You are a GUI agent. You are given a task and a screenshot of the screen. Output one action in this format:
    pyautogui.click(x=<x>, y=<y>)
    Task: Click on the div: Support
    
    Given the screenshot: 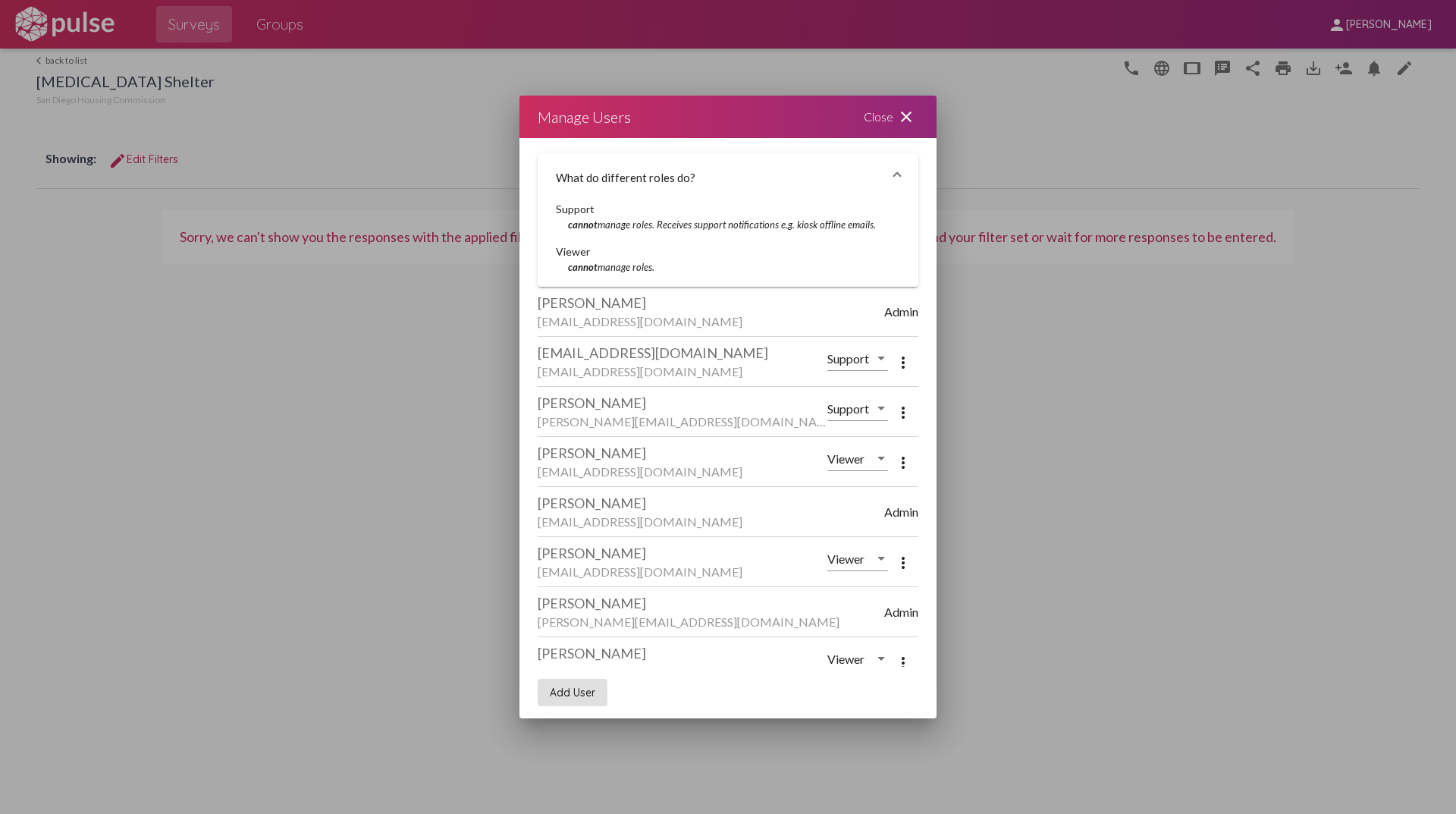 What is the action you would take?
    pyautogui.click(x=728, y=209)
    